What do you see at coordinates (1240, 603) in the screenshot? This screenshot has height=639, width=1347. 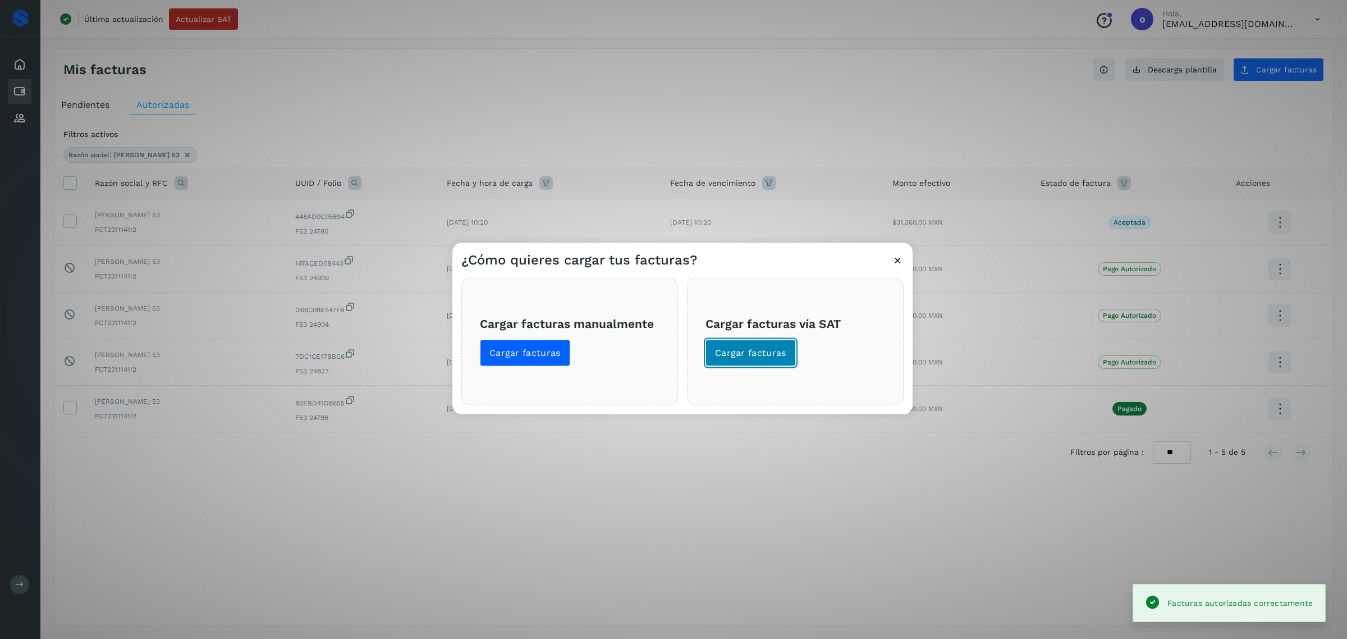 I see `span: Facturas autorizadas correctamente` at bounding box center [1240, 603].